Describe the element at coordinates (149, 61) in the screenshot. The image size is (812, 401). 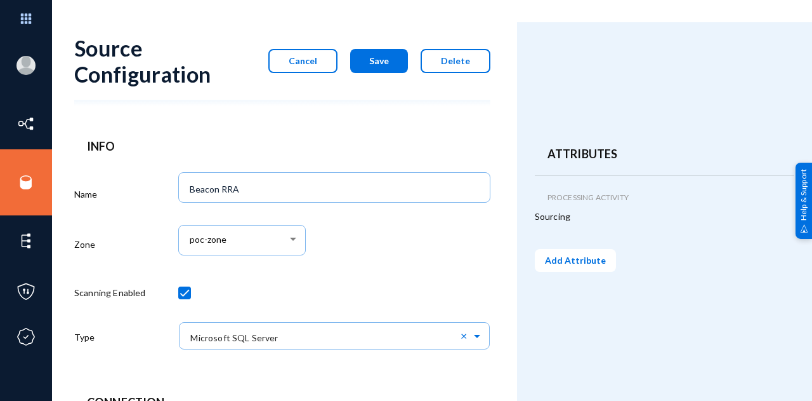
I see `div: Source Configuration` at that location.